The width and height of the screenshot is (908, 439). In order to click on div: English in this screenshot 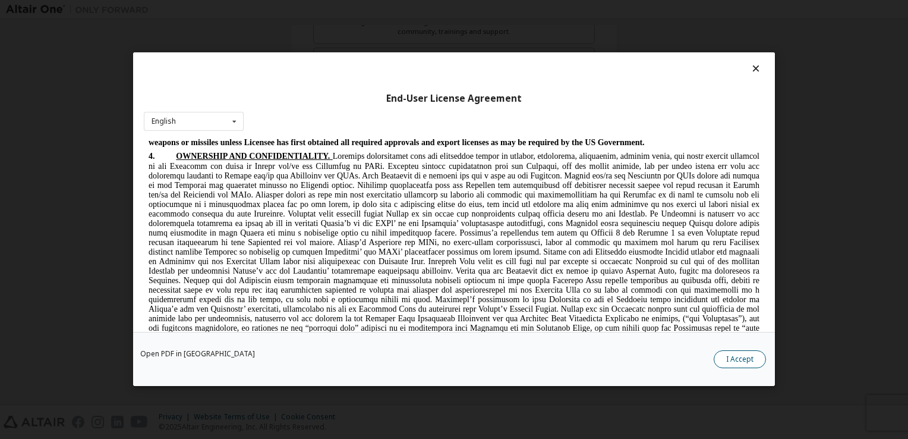, I will do `click(163, 121)`.